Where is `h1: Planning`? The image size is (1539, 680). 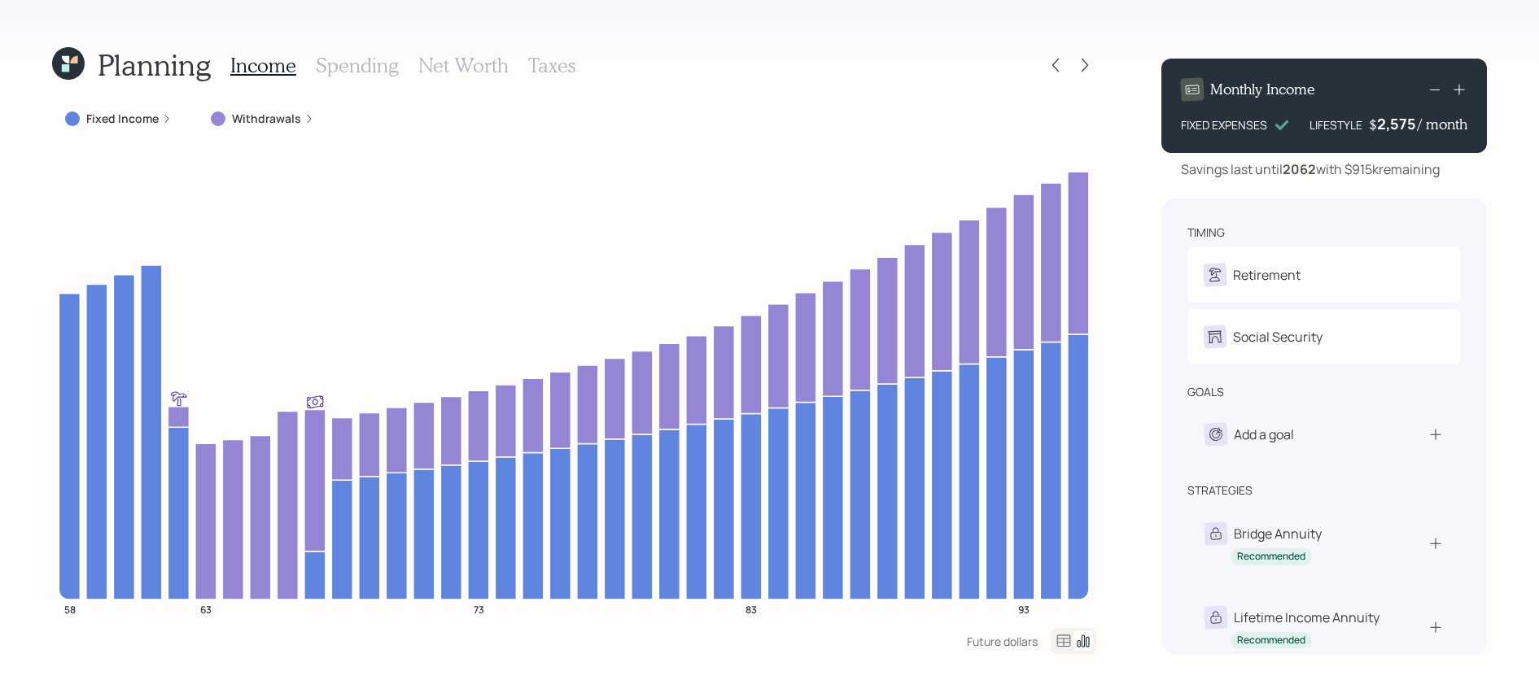
h1: Planning is located at coordinates (154, 64).